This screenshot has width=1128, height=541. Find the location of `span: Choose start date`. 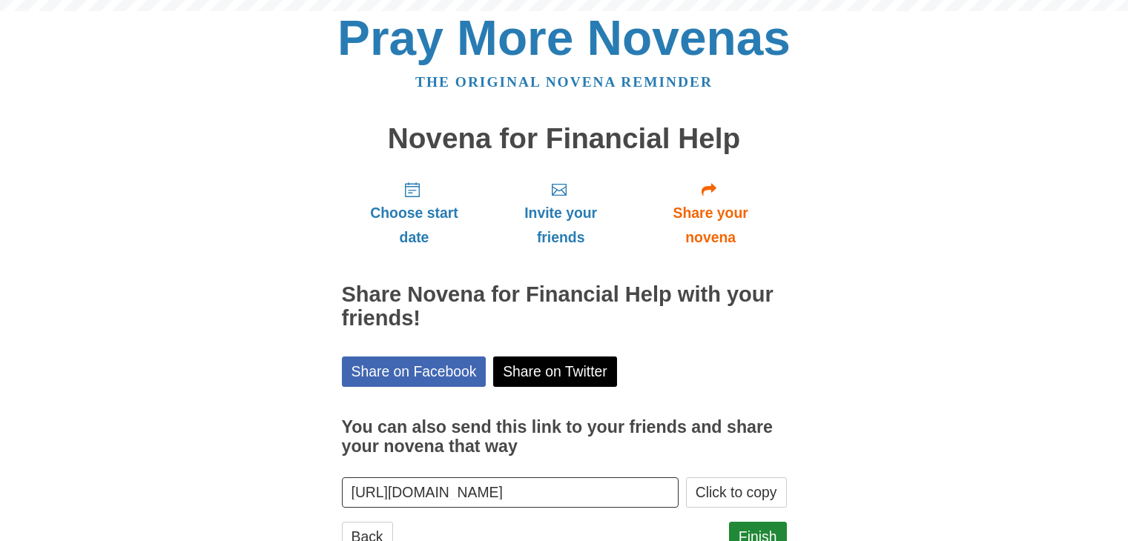

span: Choose start date is located at coordinates (414, 225).